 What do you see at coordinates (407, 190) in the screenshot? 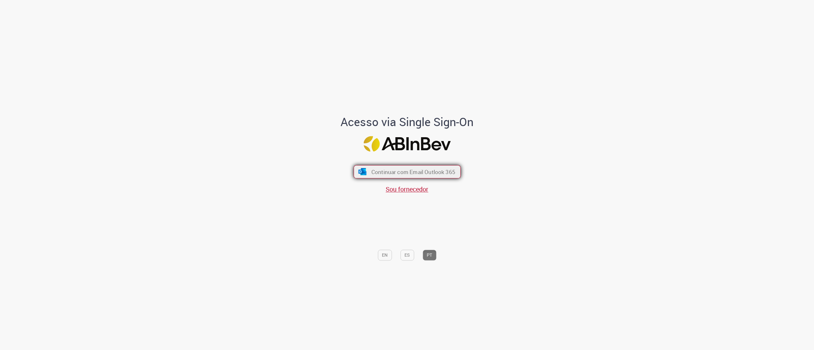
I see `span: Sou fornecedor` at bounding box center [407, 190].